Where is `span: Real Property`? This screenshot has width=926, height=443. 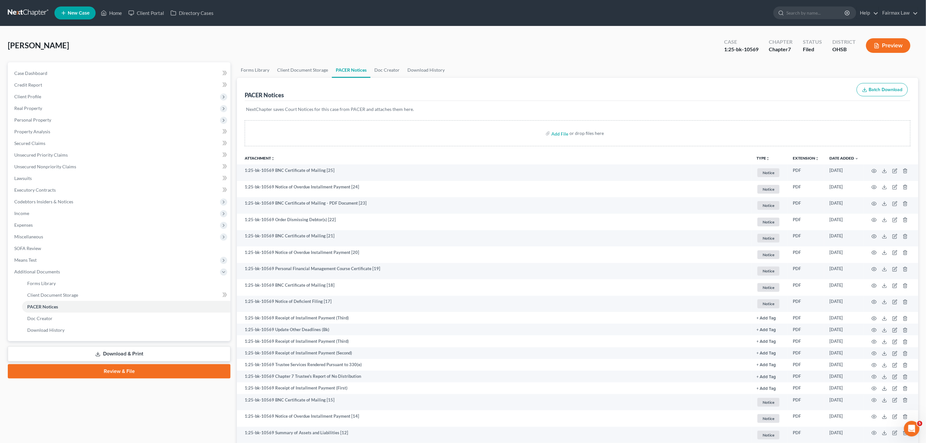 span: Real Property is located at coordinates (28, 108).